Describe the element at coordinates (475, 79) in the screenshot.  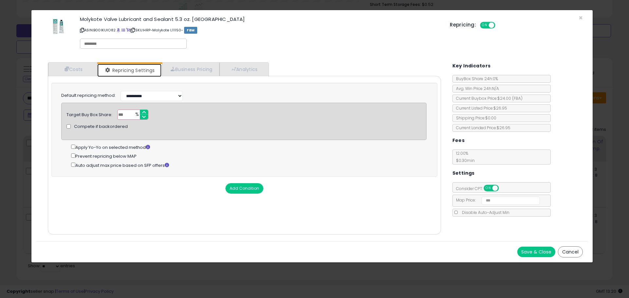
I see `span: BuyBox Share 24h: 0%` at that location.